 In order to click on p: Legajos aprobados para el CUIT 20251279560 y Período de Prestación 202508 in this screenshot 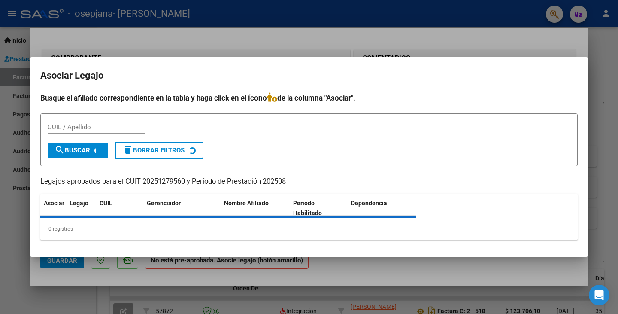, I will do `click(309, 182)`.